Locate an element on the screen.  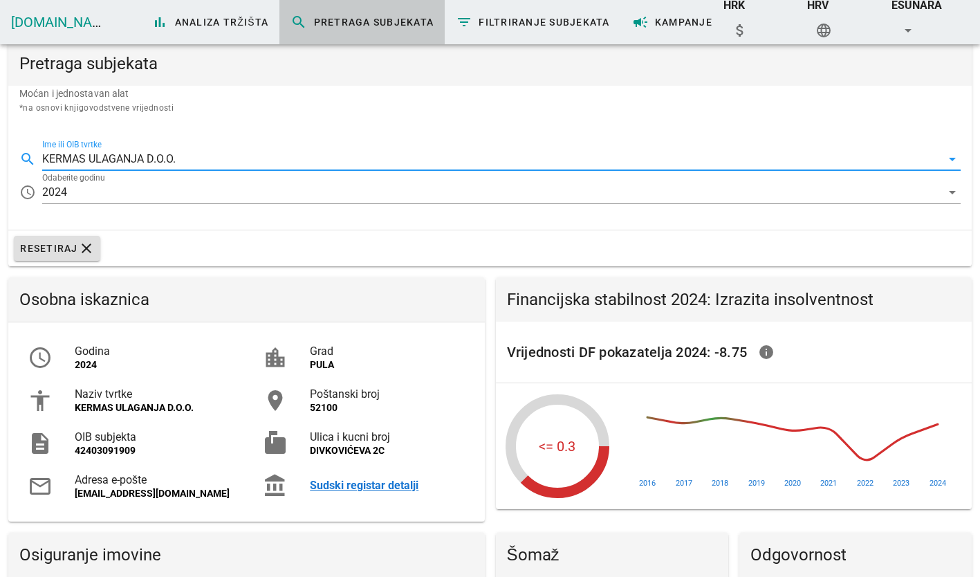
i: language is located at coordinates (824, 30).